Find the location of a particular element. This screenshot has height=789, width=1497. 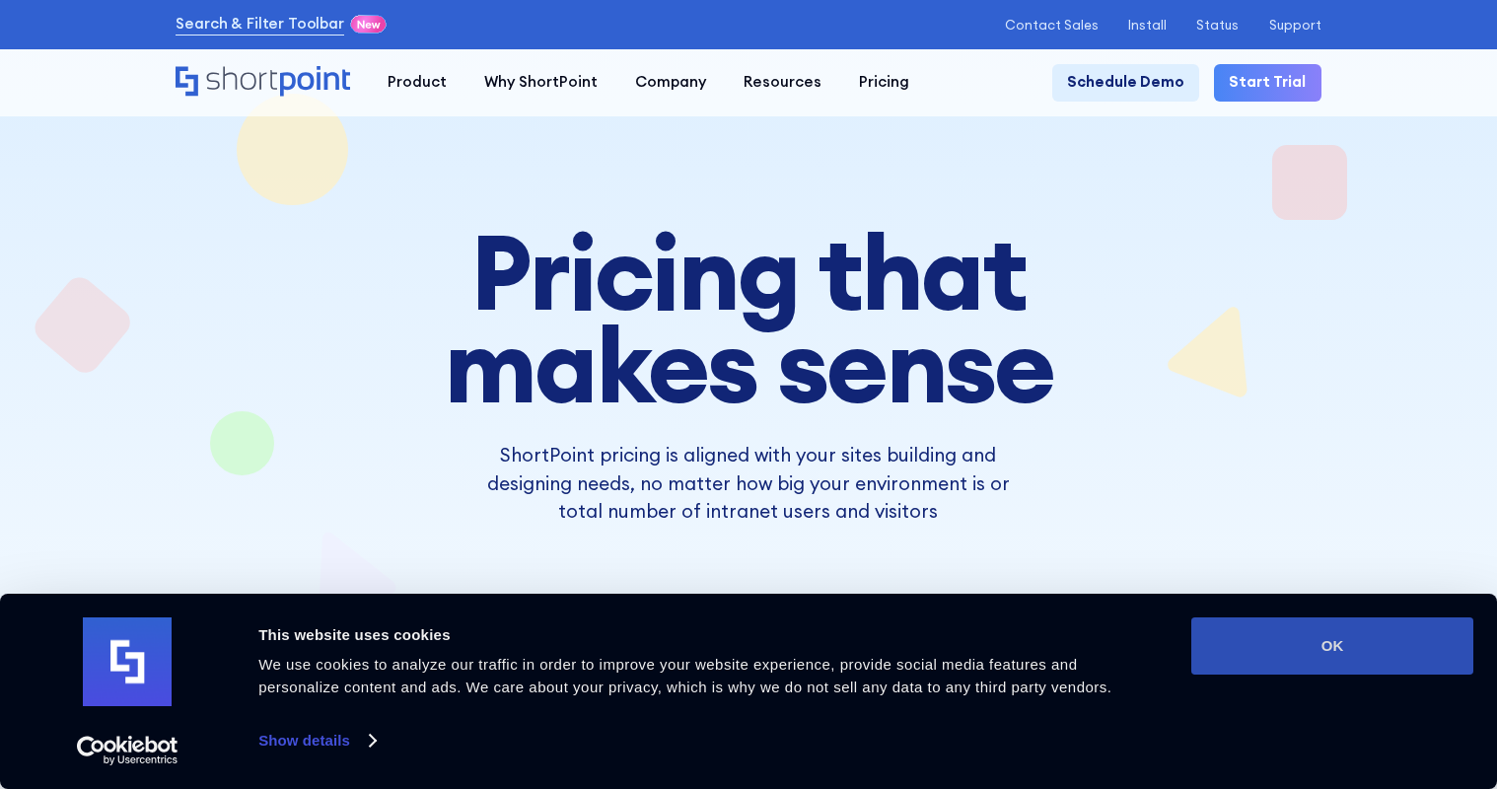

img: logo is located at coordinates (127, 662).